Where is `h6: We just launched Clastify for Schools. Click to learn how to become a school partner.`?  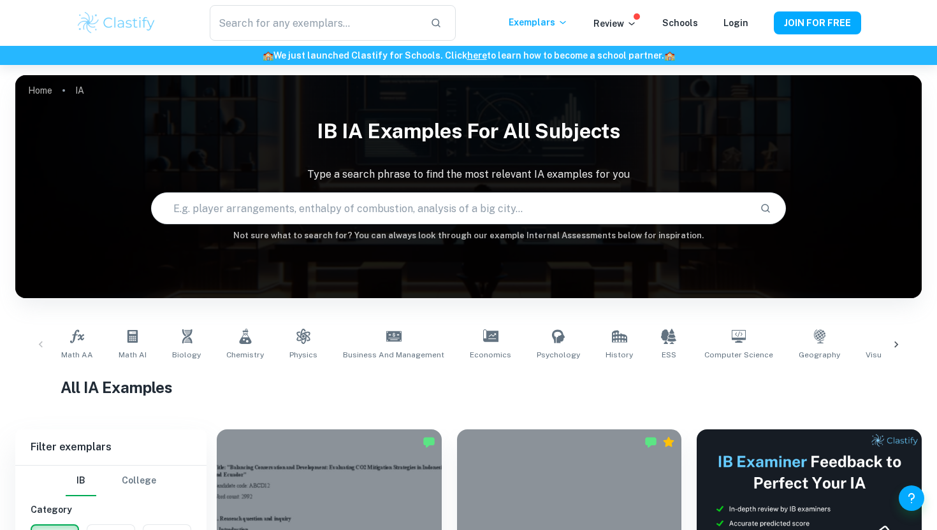
h6: We just launched Clastify for Schools. Click to learn how to become a school partner. is located at coordinates (469, 55).